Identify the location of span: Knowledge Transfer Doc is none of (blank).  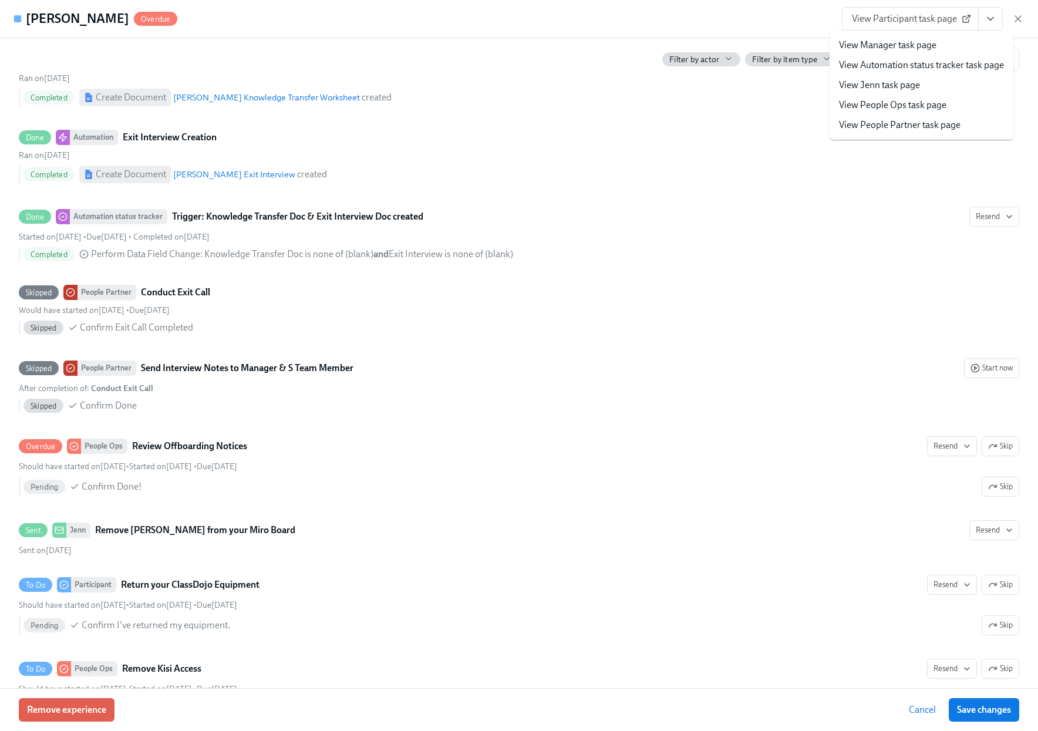
(289, 254).